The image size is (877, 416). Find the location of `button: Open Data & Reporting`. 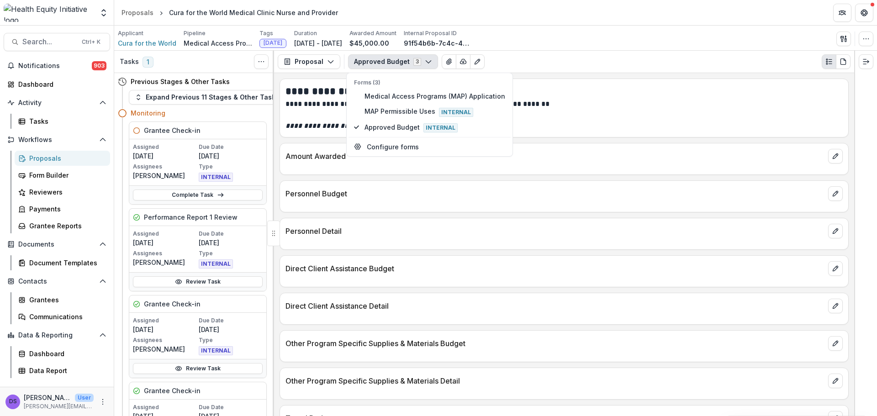

button: Open Data & Reporting is located at coordinates (57, 335).